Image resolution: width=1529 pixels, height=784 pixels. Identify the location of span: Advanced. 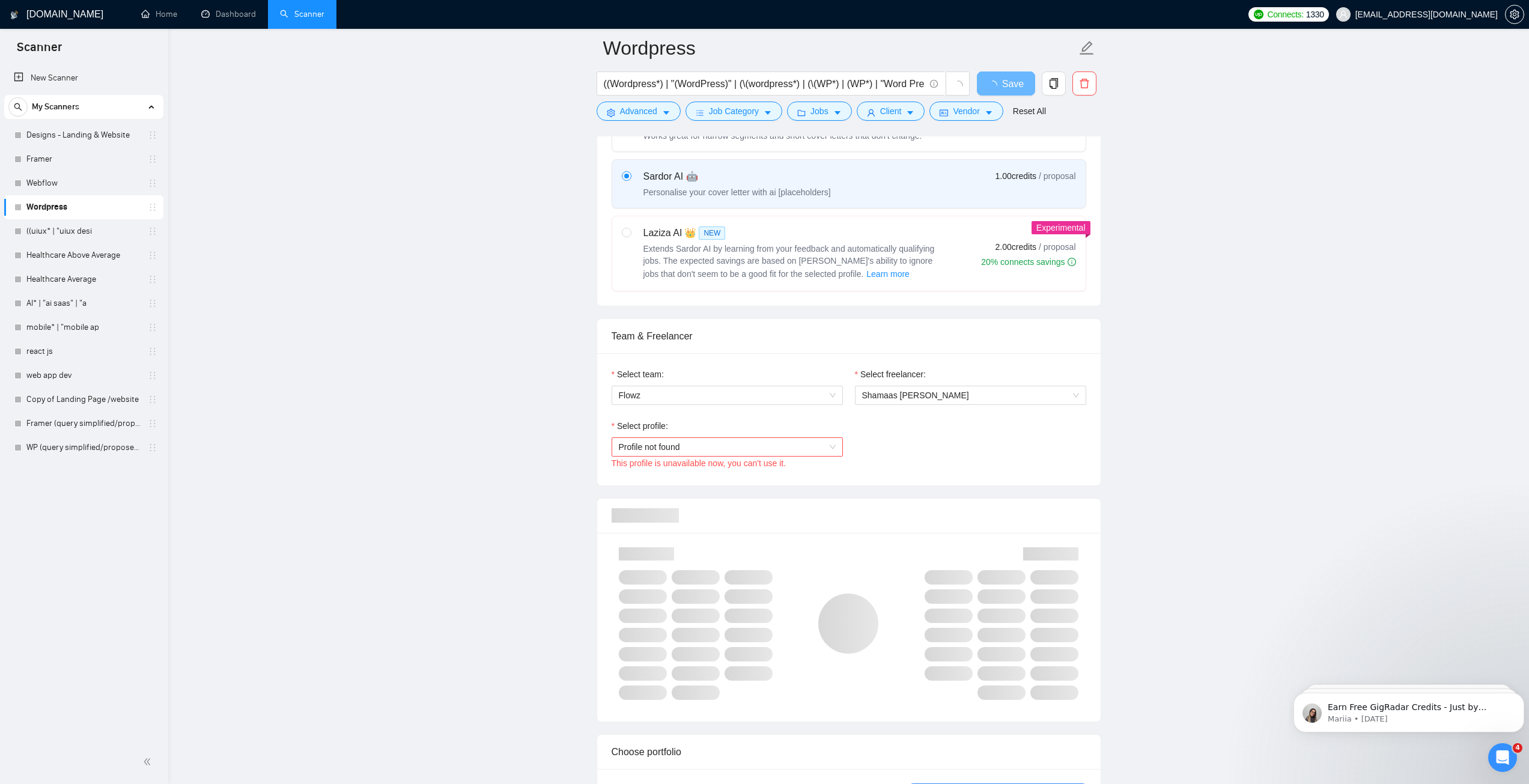
(639, 111).